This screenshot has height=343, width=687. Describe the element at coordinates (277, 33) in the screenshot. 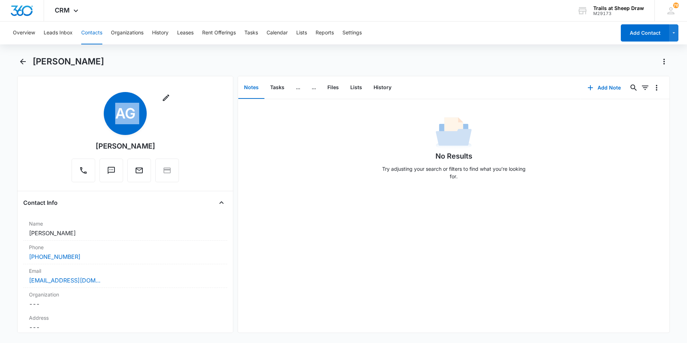

I see `button: Calendar` at that location.